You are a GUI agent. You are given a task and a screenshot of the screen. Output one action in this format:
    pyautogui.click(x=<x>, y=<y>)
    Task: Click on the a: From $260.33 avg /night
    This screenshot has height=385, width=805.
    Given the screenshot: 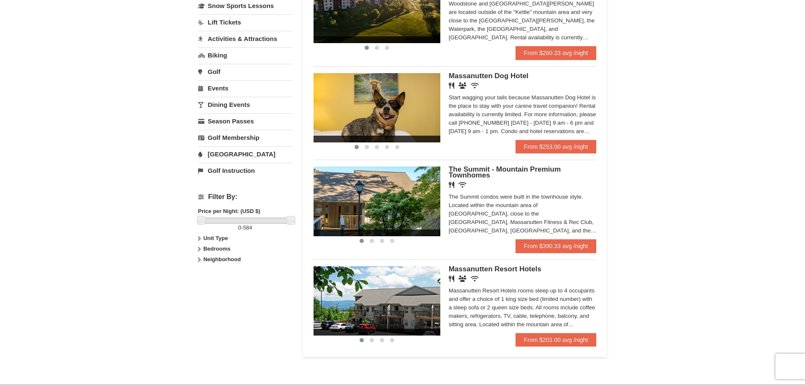 What is the action you would take?
    pyautogui.click(x=556, y=53)
    